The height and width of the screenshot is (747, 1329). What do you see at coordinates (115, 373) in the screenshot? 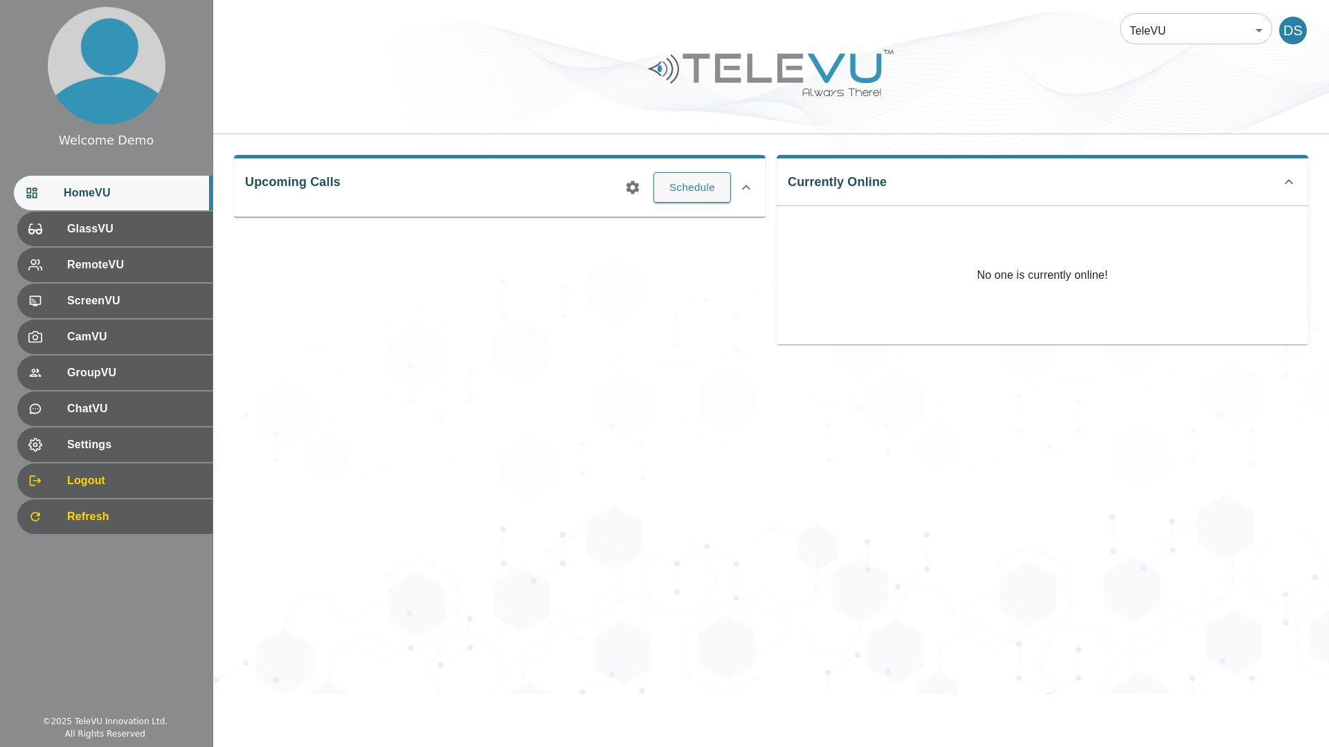
I see `div: GroupVU` at bounding box center [115, 373].